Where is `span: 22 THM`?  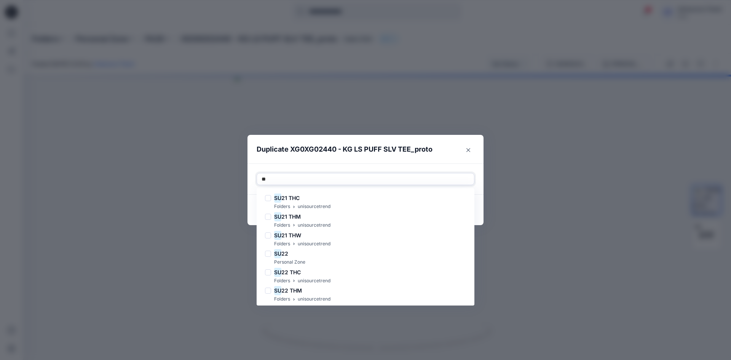
span: 22 THM is located at coordinates (291, 290).